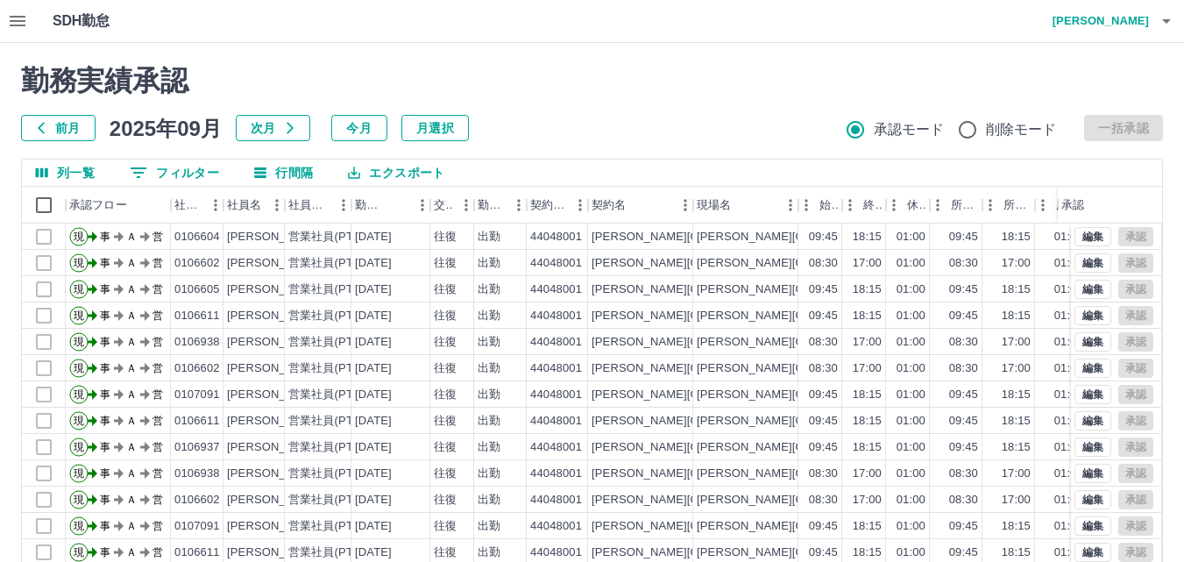 The height and width of the screenshot is (562, 1184). I want to click on h5: 2025年09月, so click(166, 128).